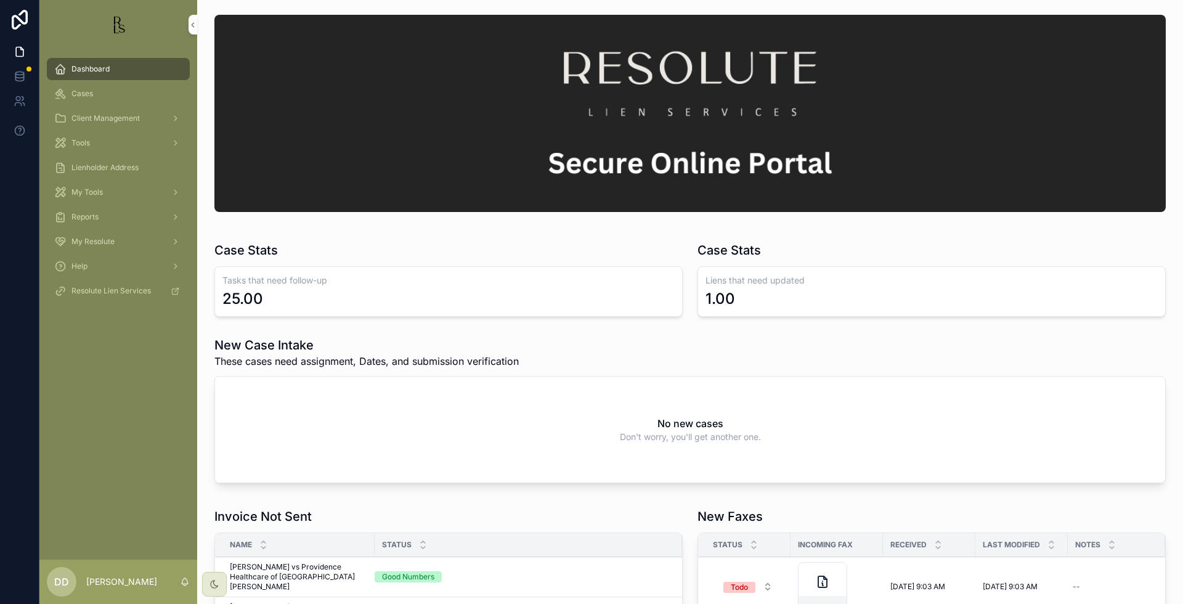 Image resolution: width=1183 pixels, height=604 pixels. I want to click on span: Received, so click(908, 545).